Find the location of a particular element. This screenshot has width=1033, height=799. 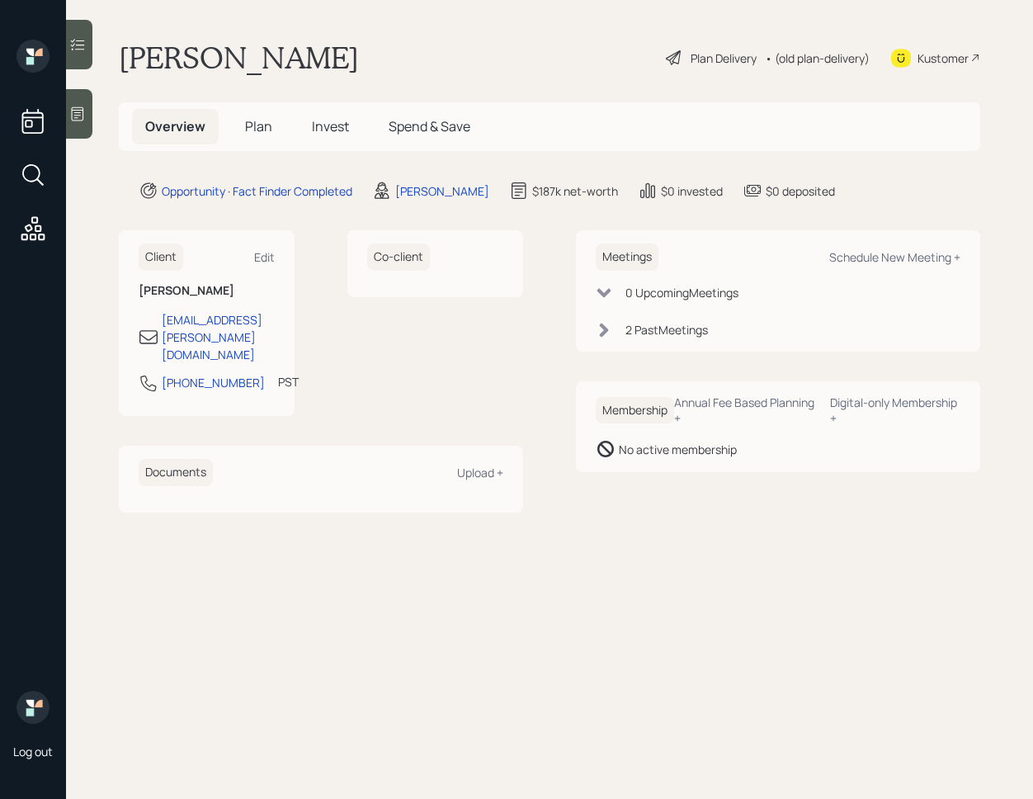

div: PST is located at coordinates (288, 381).